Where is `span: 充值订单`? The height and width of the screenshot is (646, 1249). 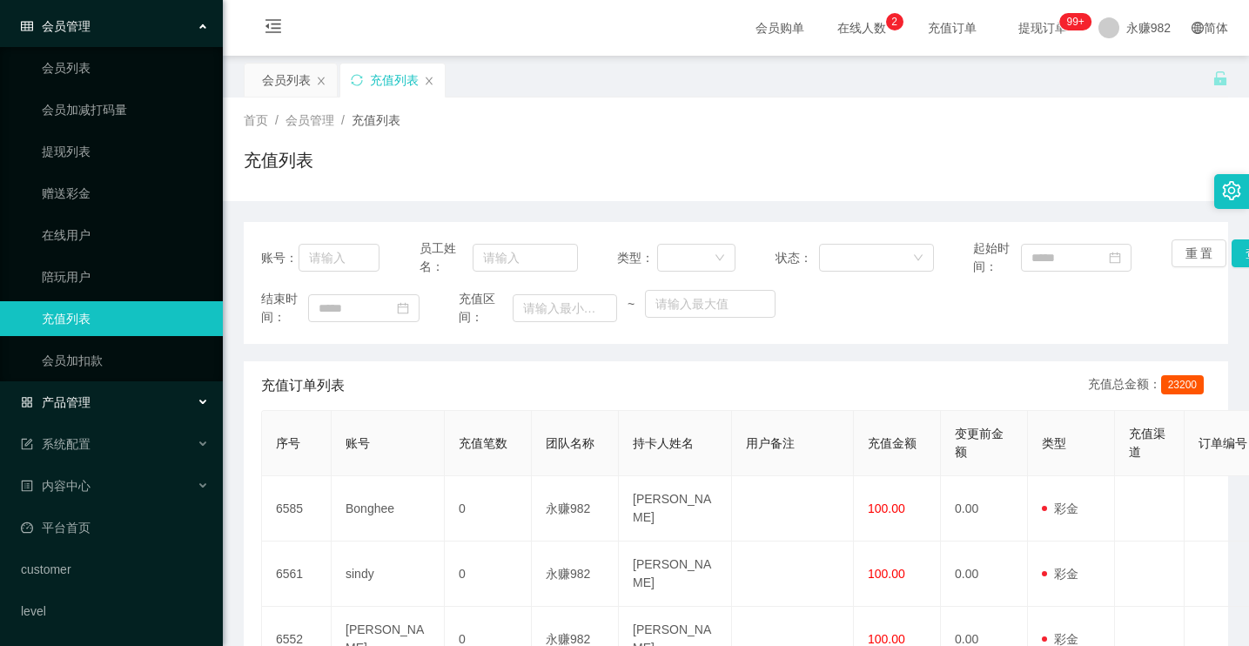
span: 充值订单 is located at coordinates (952, 28).